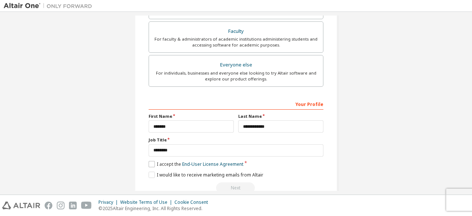  Describe the element at coordinates (236, 31) in the screenshot. I see `div: Faculty` at that location.